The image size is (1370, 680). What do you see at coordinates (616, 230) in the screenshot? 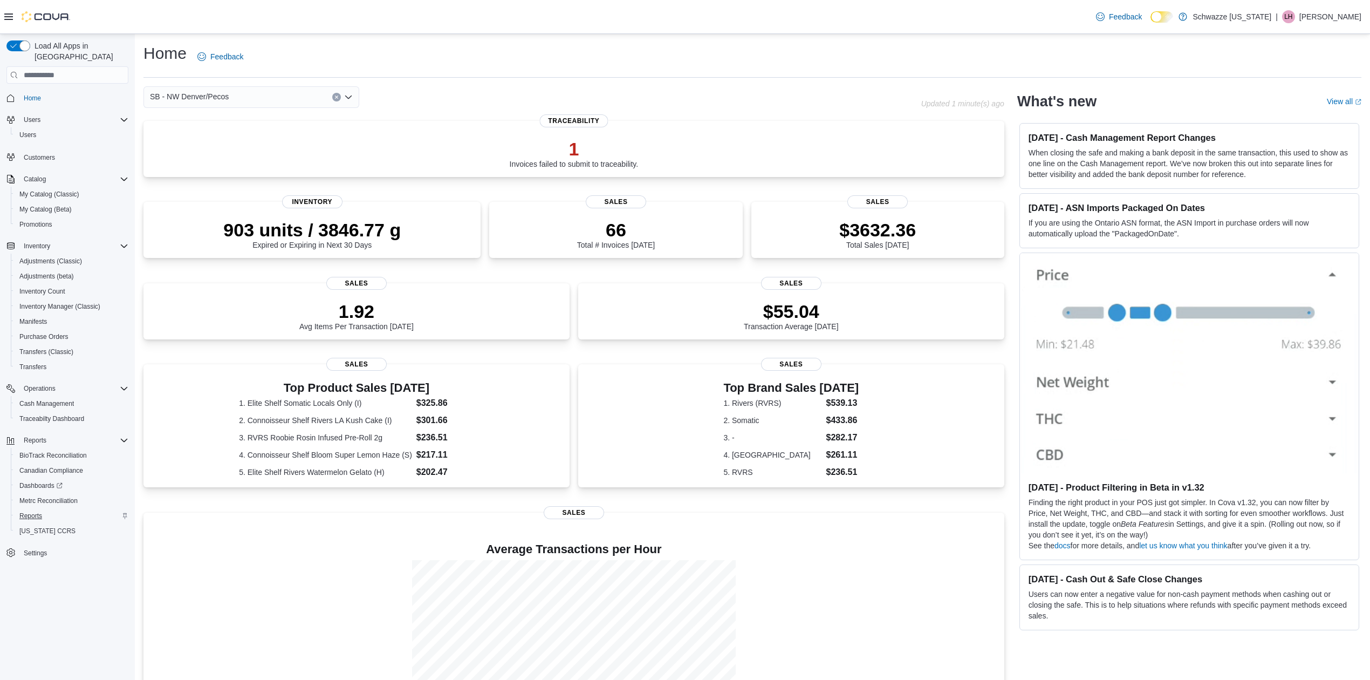
I see `p: 66` at bounding box center [616, 230].